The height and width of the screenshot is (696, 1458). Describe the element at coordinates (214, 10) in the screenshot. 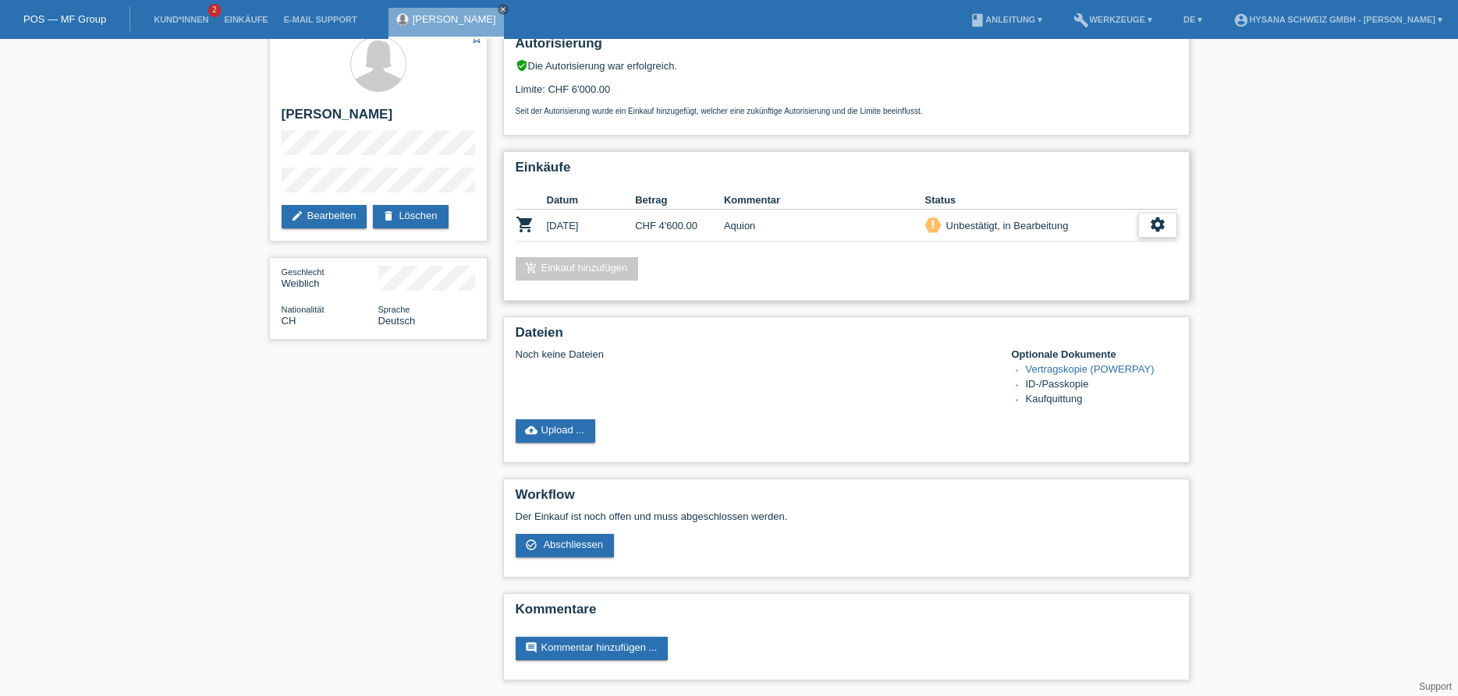

I see `span: 2` at that location.